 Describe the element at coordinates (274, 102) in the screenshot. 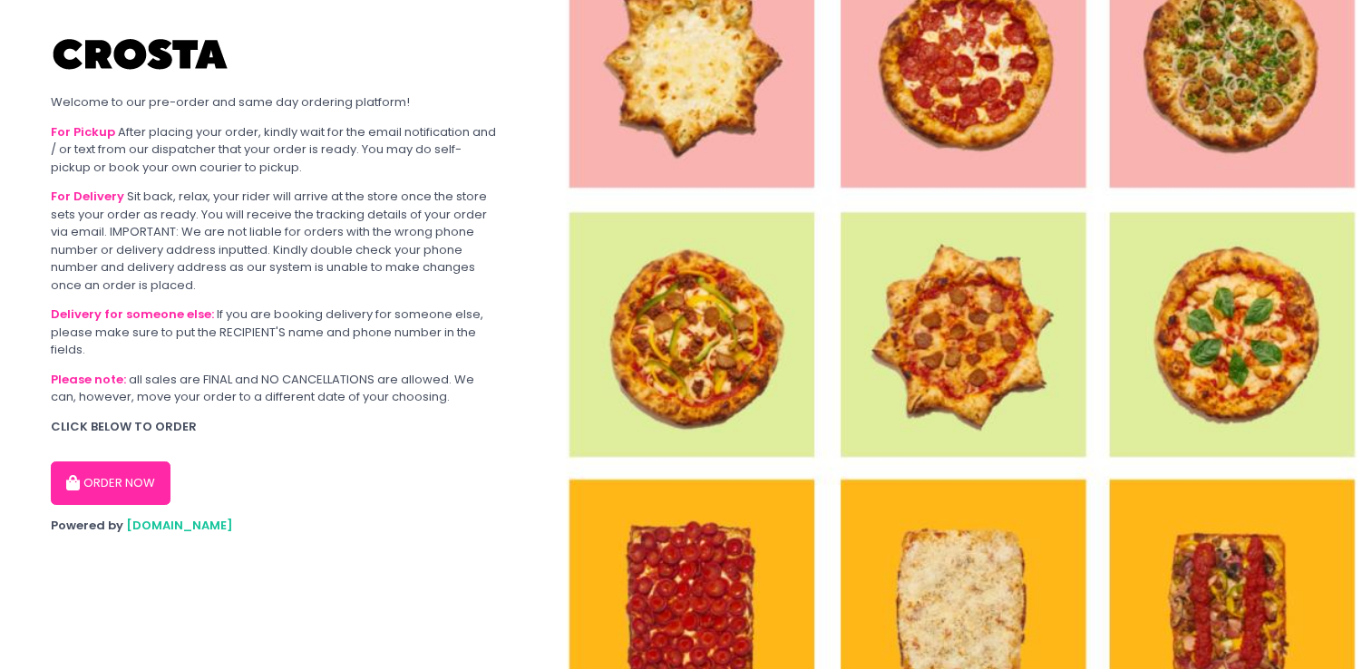

I see `div: Welcome to our pre-order and same day ordering platform!` at that location.